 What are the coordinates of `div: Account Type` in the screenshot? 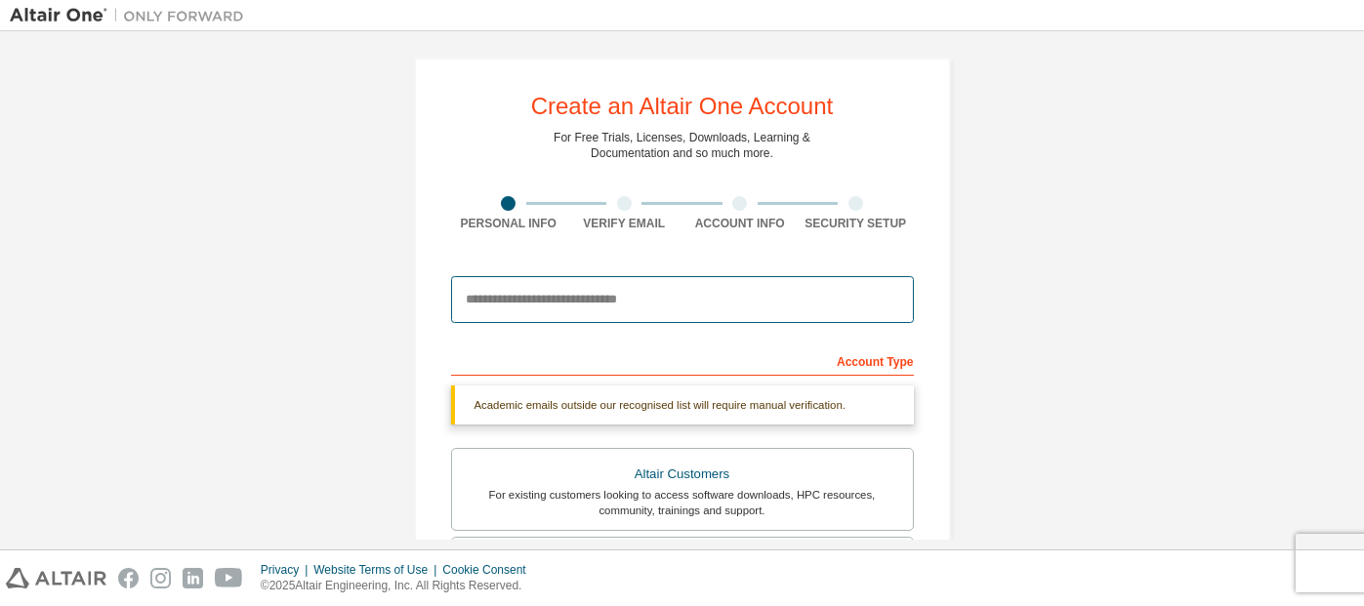 It's located at (682, 360).